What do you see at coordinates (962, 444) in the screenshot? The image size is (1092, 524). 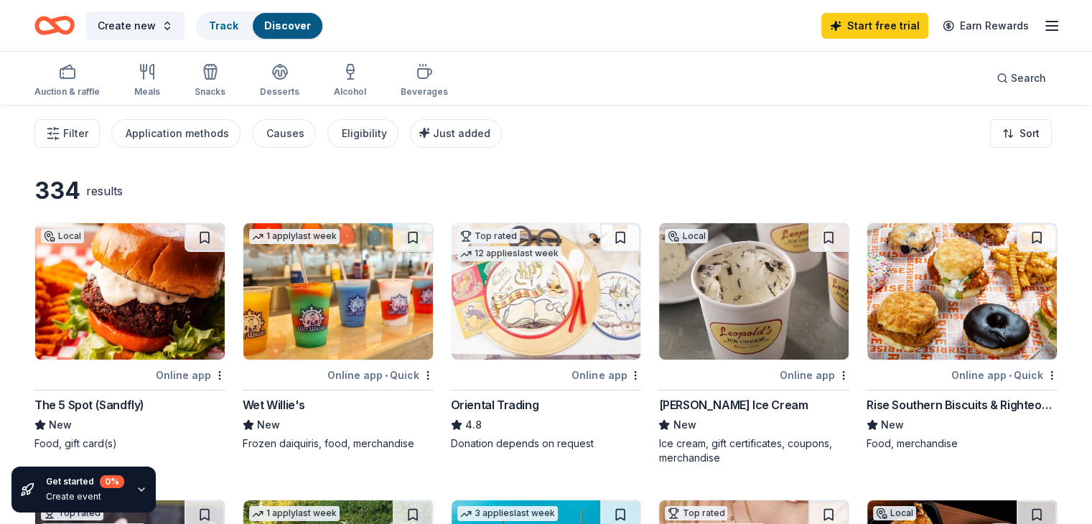 I see `div: Food, merchandise` at bounding box center [962, 444].